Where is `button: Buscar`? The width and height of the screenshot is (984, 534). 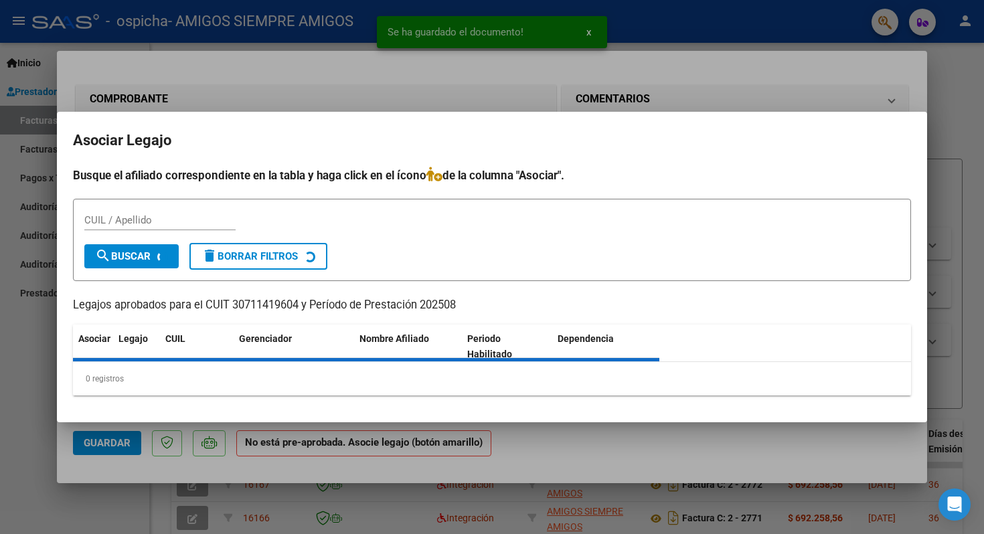
button: Buscar is located at coordinates (131, 256).